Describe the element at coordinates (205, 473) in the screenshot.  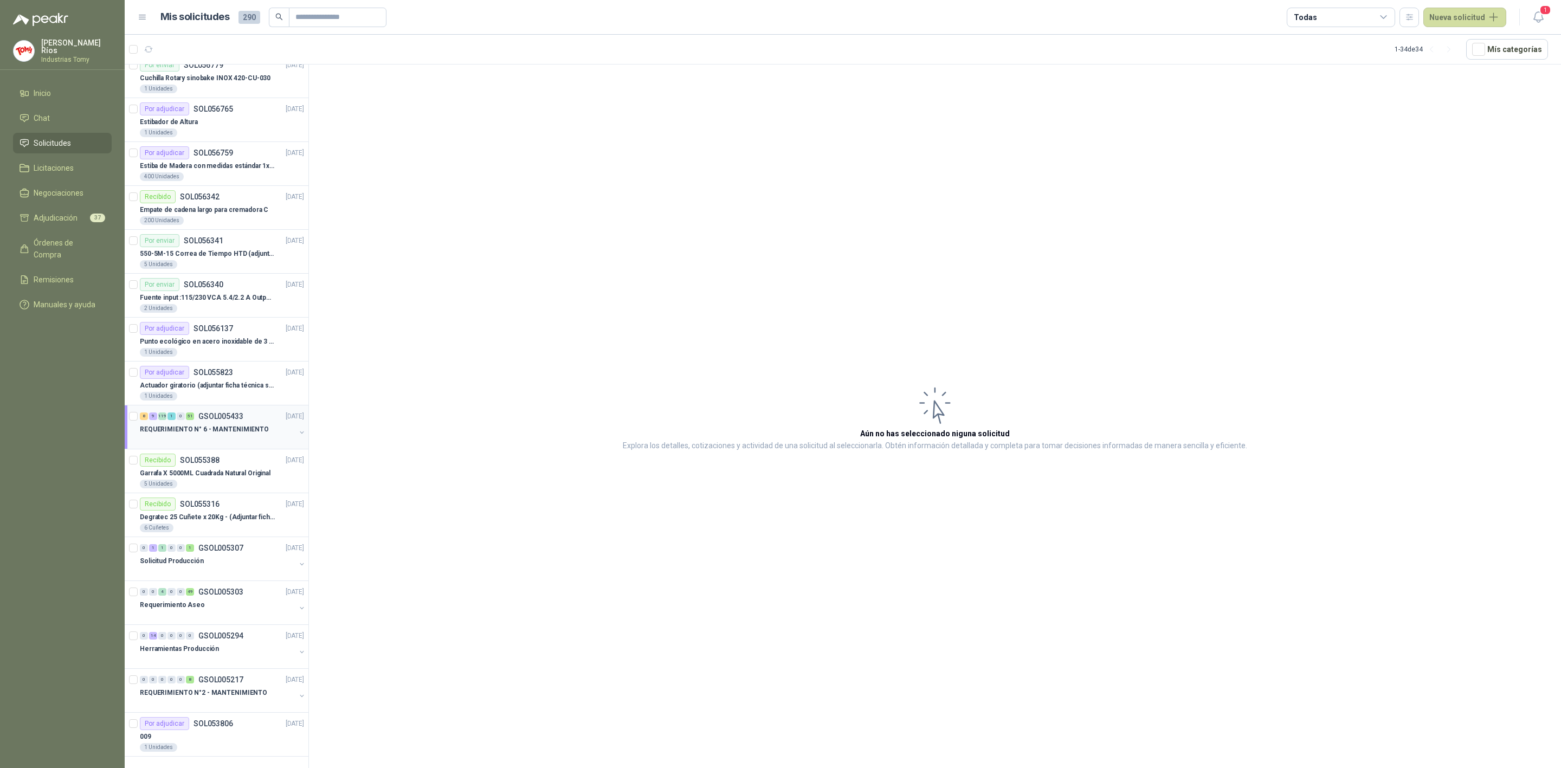
I see `p: Garrafa X 5000ML Cuadrada Natural Original` at that location.